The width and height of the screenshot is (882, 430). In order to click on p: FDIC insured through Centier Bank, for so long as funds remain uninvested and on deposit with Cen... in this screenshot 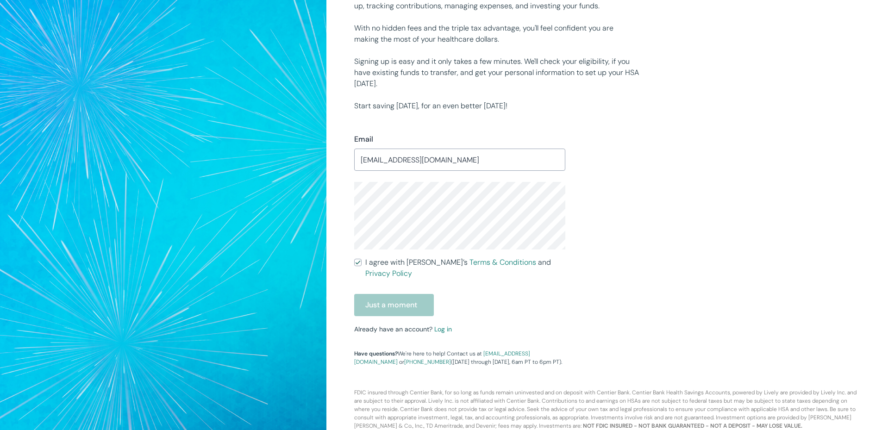, I will do `click(604, 398)`.